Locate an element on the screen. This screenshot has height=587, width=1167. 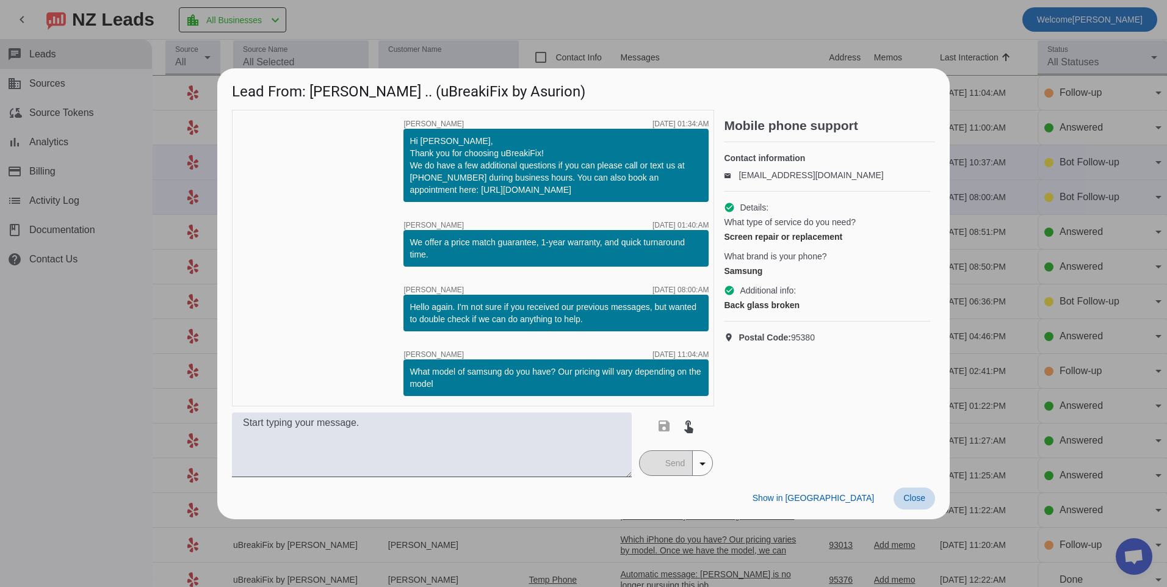
span: What type of service do you need? is located at coordinates (790, 222).